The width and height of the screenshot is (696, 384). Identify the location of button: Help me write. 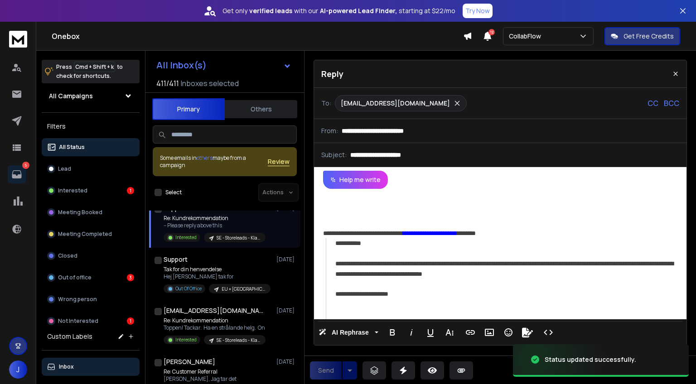
(355, 180).